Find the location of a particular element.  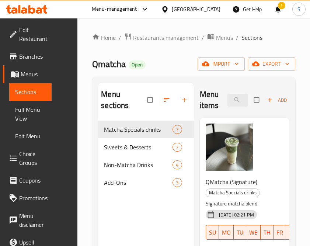

span: TH is located at coordinates (267, 232).